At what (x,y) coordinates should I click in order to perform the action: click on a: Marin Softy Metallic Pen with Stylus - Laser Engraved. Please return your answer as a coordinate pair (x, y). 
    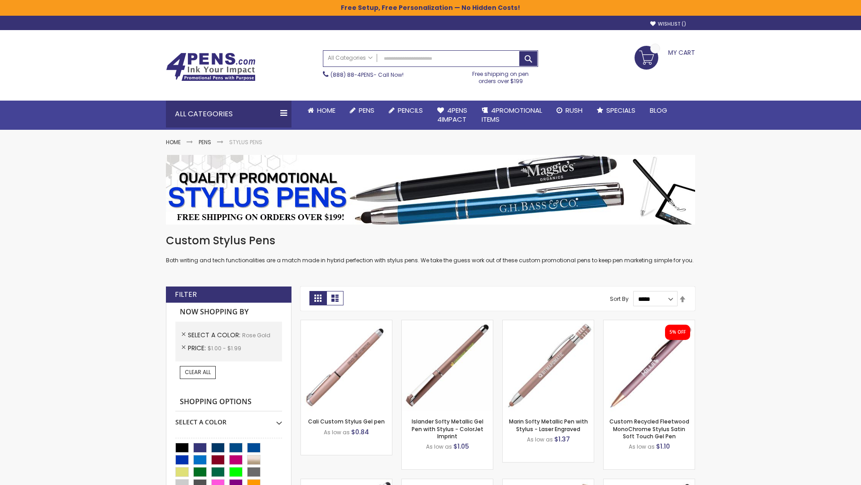
    Looking at the image, I should click on (549, 424).